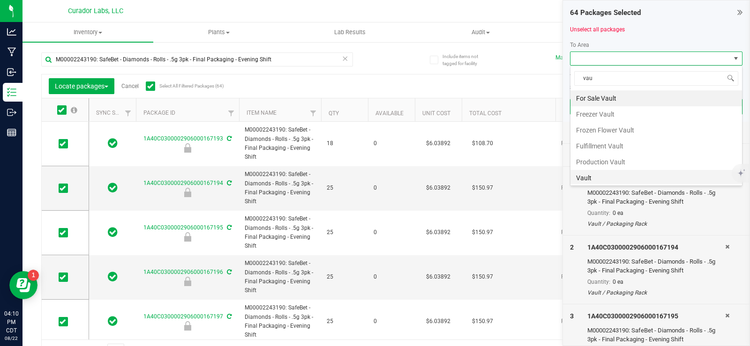  I want to click on p: 04:10 PM CDT, so click(11, 323).